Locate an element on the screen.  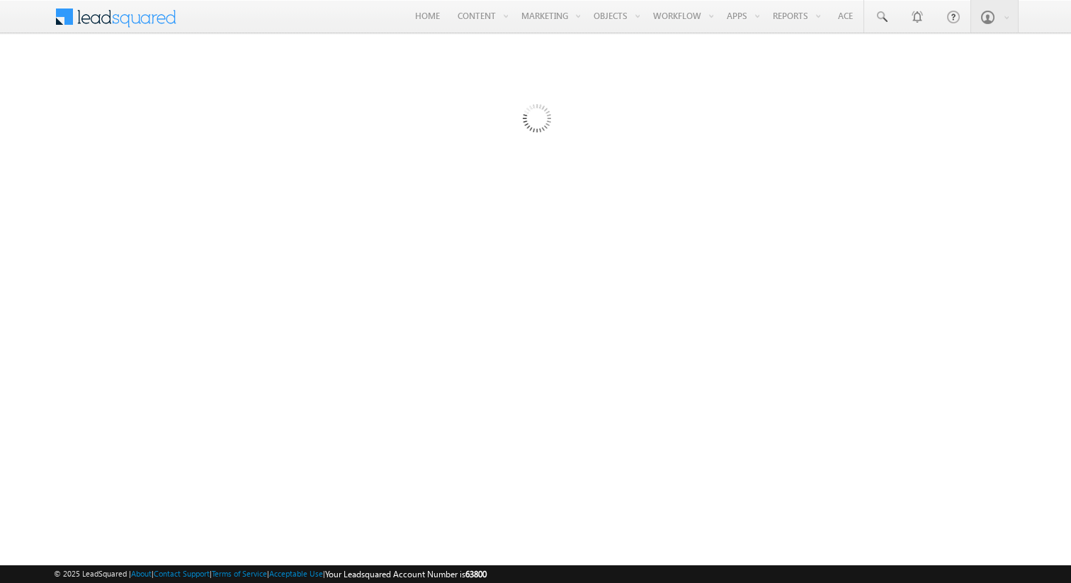
span: Your Leadsquared Account Number is is located at coordinates (406, 573).